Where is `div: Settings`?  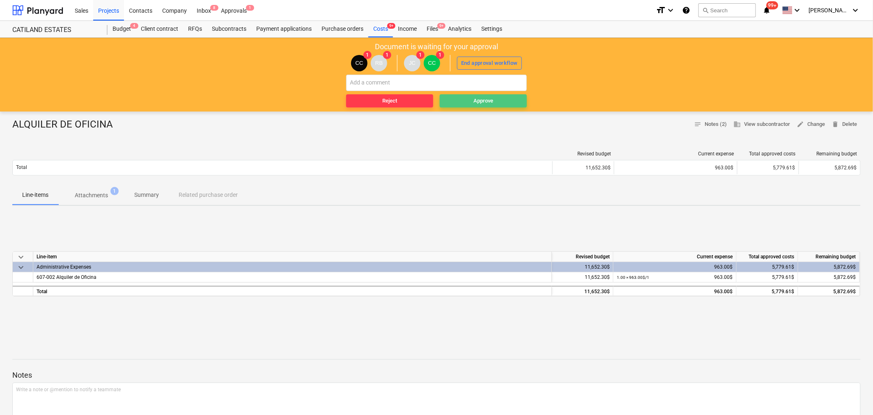 div: Settings is located at coordinates (491, 29).